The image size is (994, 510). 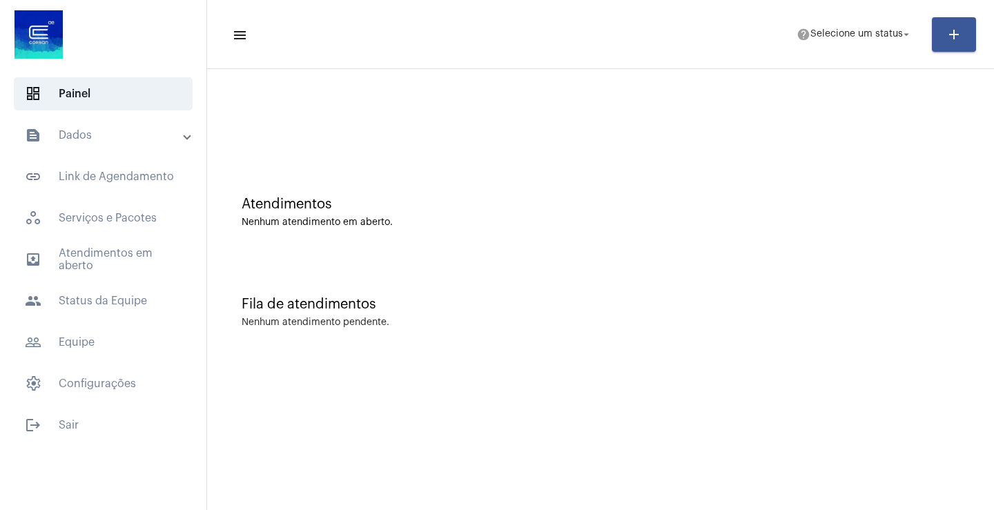 What do you see at coordinates (104, 135) in the screenshot?
I see `mat-panel-title: Dados` at bounding box center [104, 135].